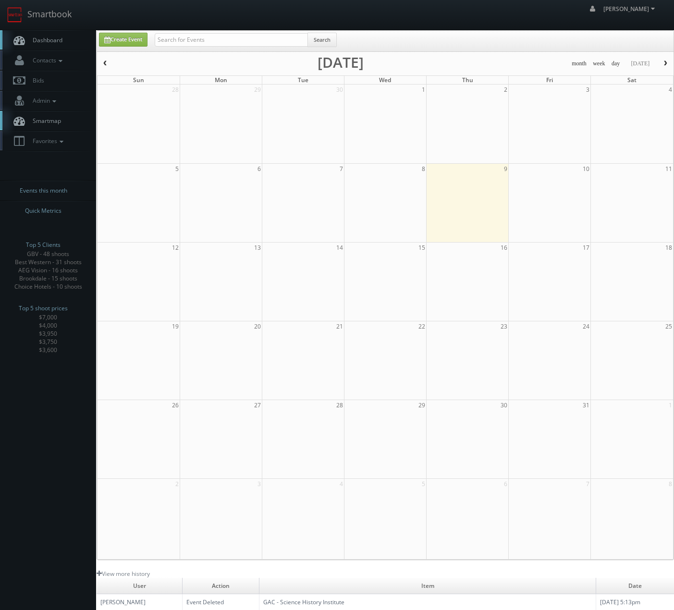 The height and width of the screenshot is (610, 674). Describe the element at coordinates (632, 80) in the screenshot. I see `span: Sat` at that location.